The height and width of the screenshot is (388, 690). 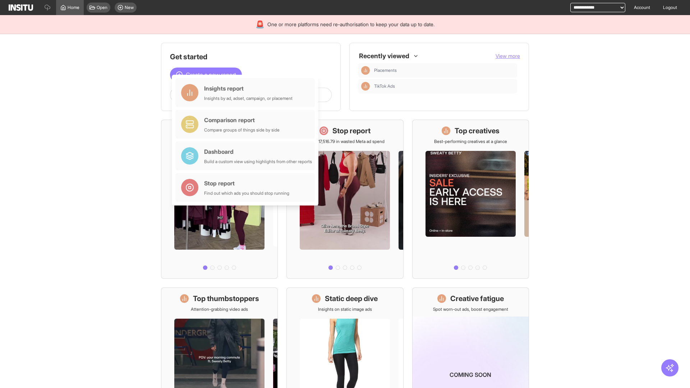 I want to click on span: One or more platforms need re-authorisation to keep your data up to date., so click(x=351, y=24).